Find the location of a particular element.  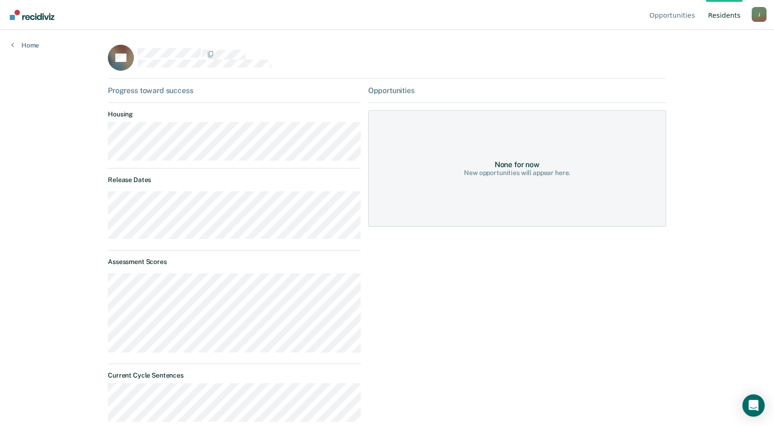

div: Progress toward success is located at coordinates (234, 90).